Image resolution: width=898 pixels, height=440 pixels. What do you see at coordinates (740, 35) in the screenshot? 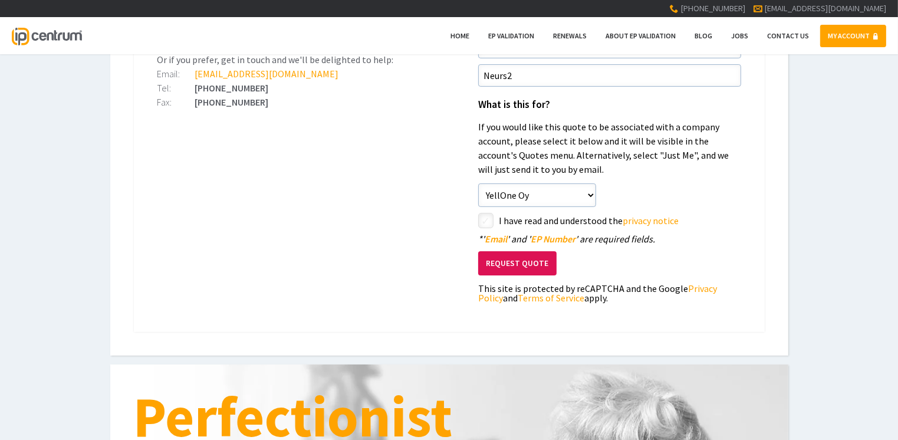
I see `span: Jobs` at bounding box center [740, 35].